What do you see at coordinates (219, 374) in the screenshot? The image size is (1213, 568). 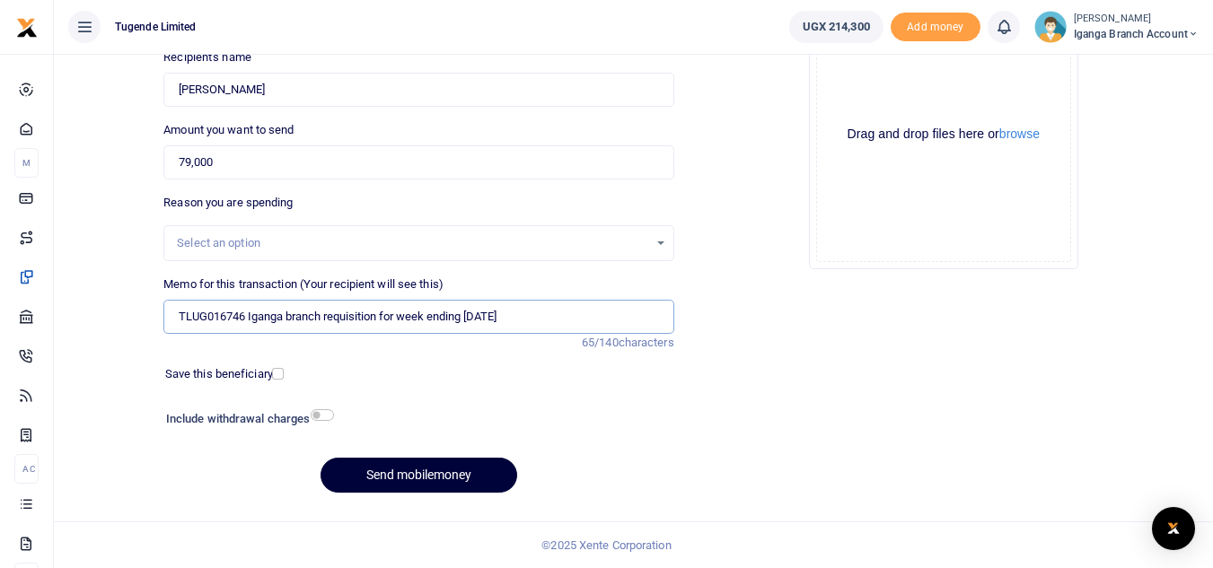 I see `label: Save this beneficiary` at bounding box center [219, 374].